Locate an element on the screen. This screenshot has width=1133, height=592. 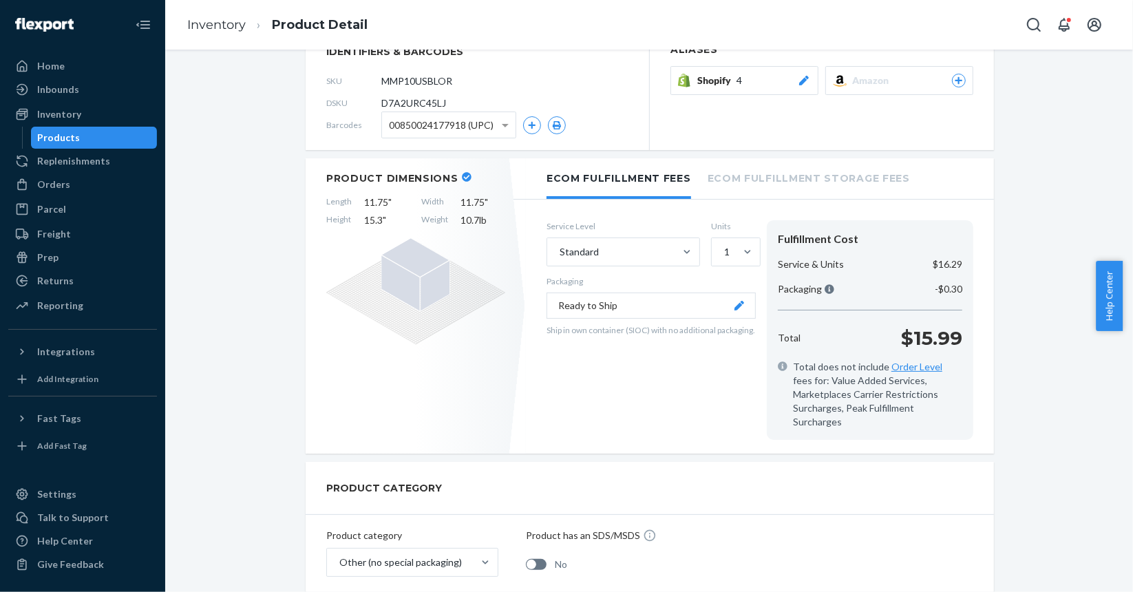
span: Width is located at coordinates (434, 202).